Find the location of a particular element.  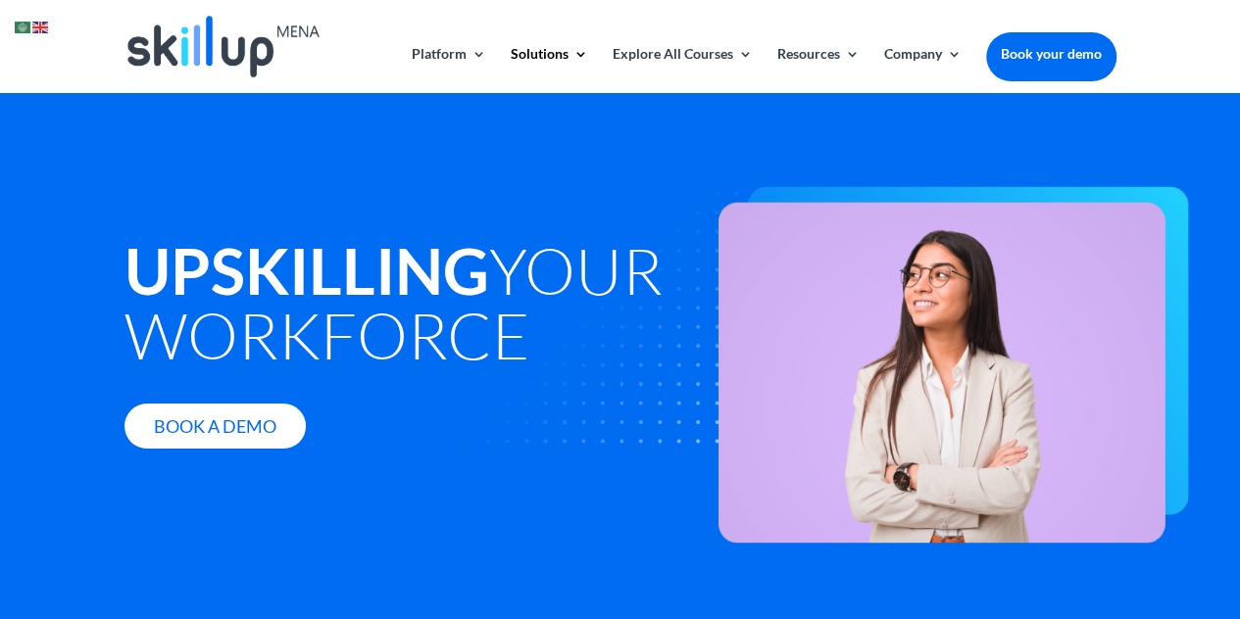

img: Skillup Mena is located at coordinates (223, 46).